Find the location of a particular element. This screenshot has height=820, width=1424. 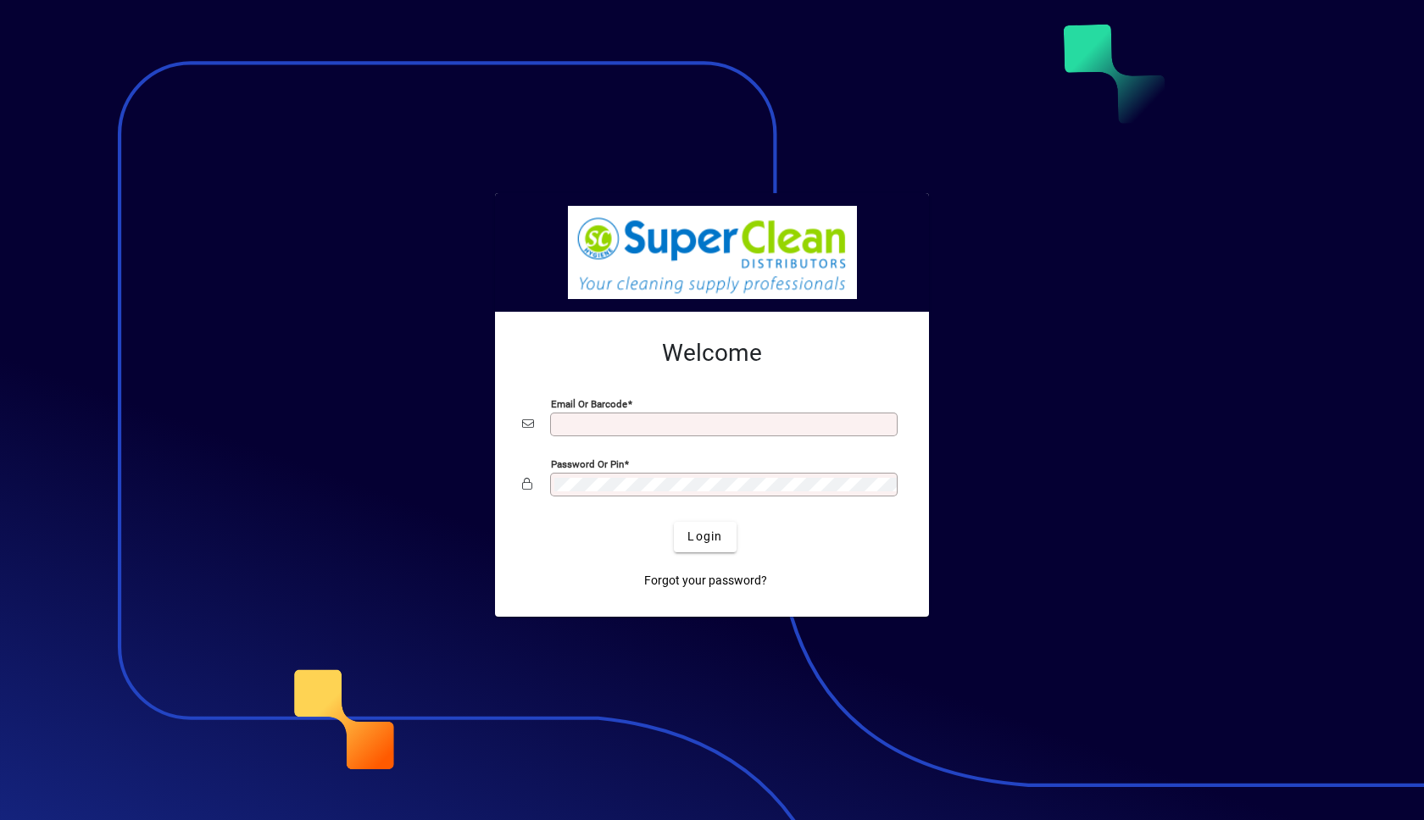

a: Forgot your password? is located at coordinates (705, 581).